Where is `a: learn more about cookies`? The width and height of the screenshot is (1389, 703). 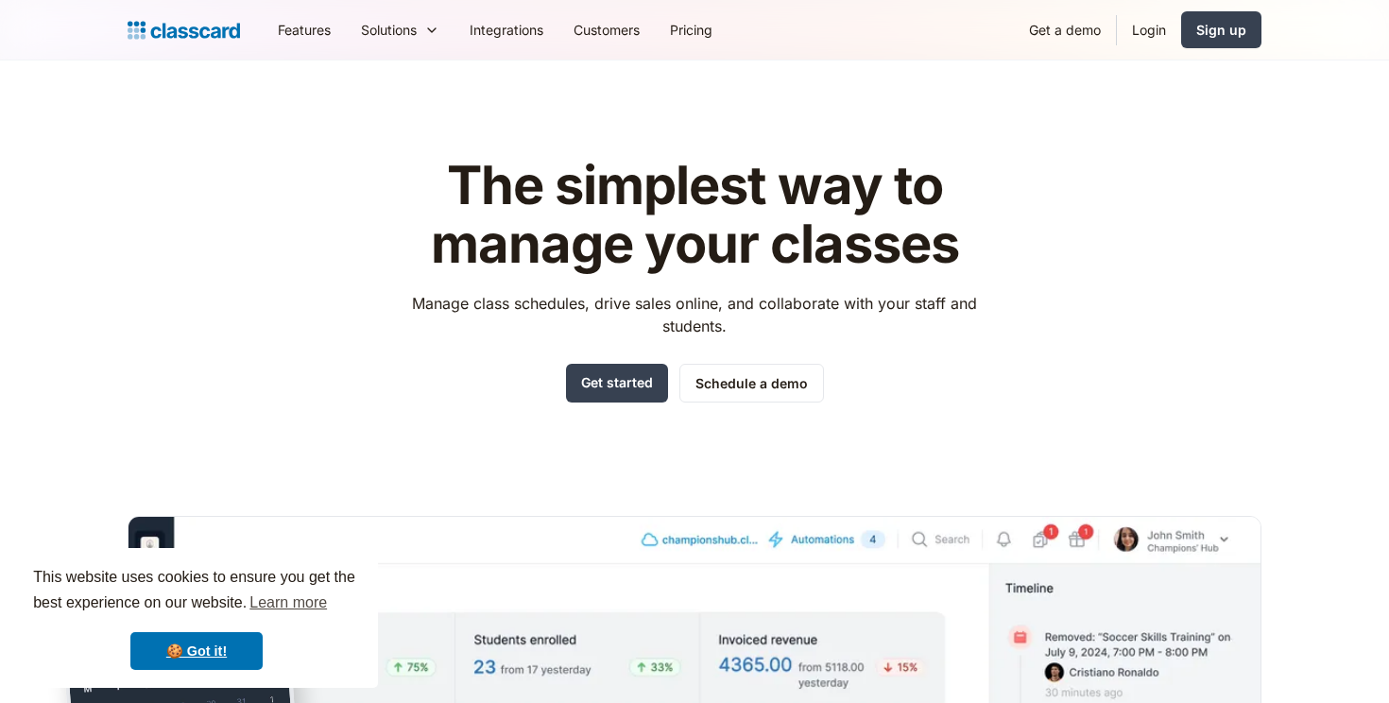
a: learn more about cookies is located at coordinates (288, 603).